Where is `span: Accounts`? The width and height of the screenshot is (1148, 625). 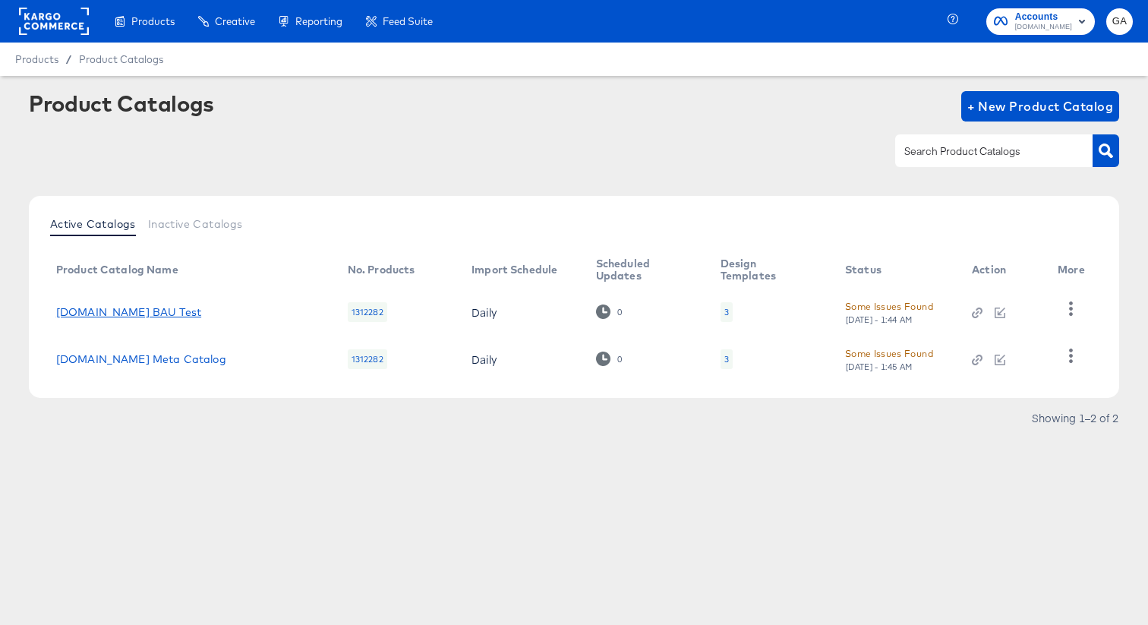
span: Accounts is located at coordinates (1043, 17).